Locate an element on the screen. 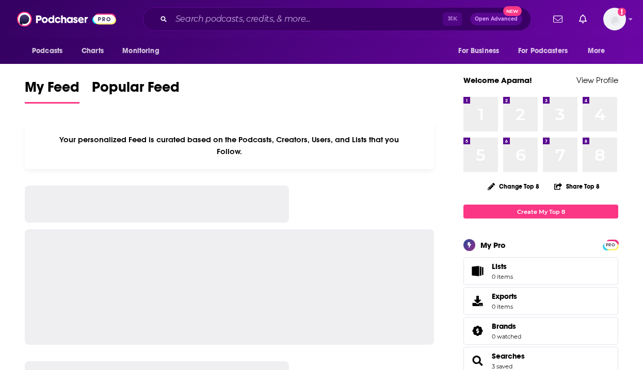 This screenshot has height=370, width=643. a: Welcome Aparna! is located at coordinates (497, 80).